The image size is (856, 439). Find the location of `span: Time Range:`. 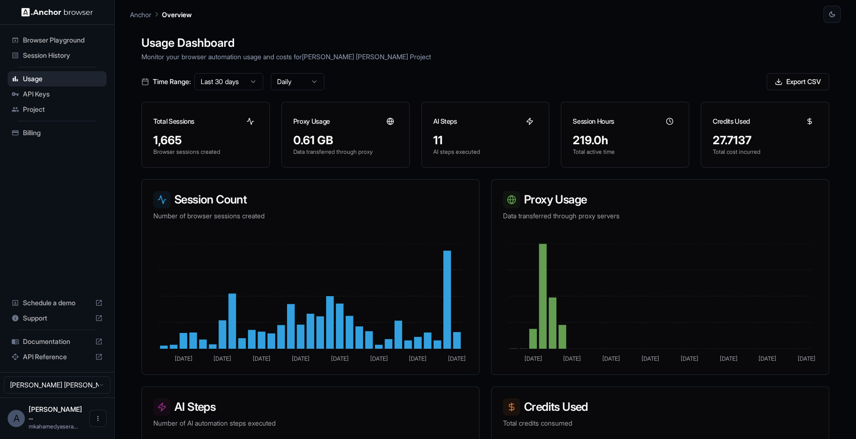

span: Time Range: is located at coordinates (171, 82).